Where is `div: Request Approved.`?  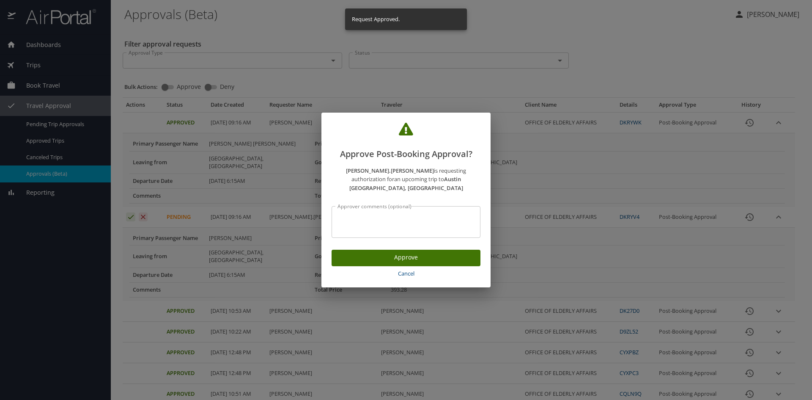
div: Request Approved. is located at coordinates (376, 19).